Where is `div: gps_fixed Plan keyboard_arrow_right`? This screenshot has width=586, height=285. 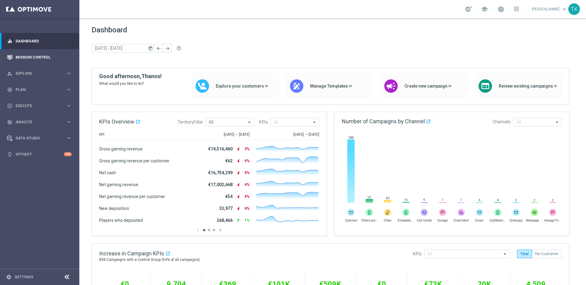 div: gps_fixed Plan keyboard_arrow_right is located at coordinates (39, 90).